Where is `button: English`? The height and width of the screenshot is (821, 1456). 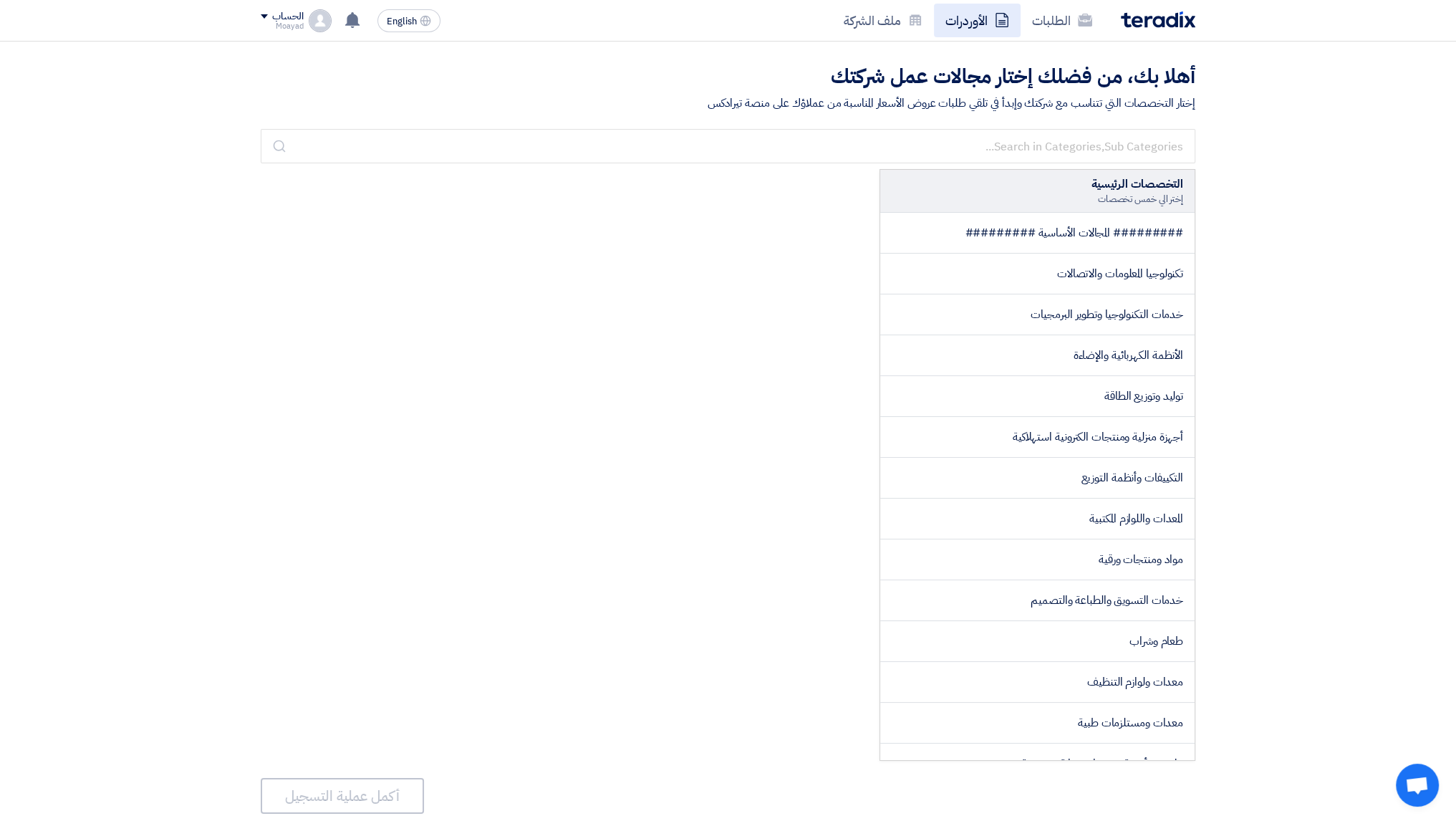
button: English is located at coordinates (409, 21).